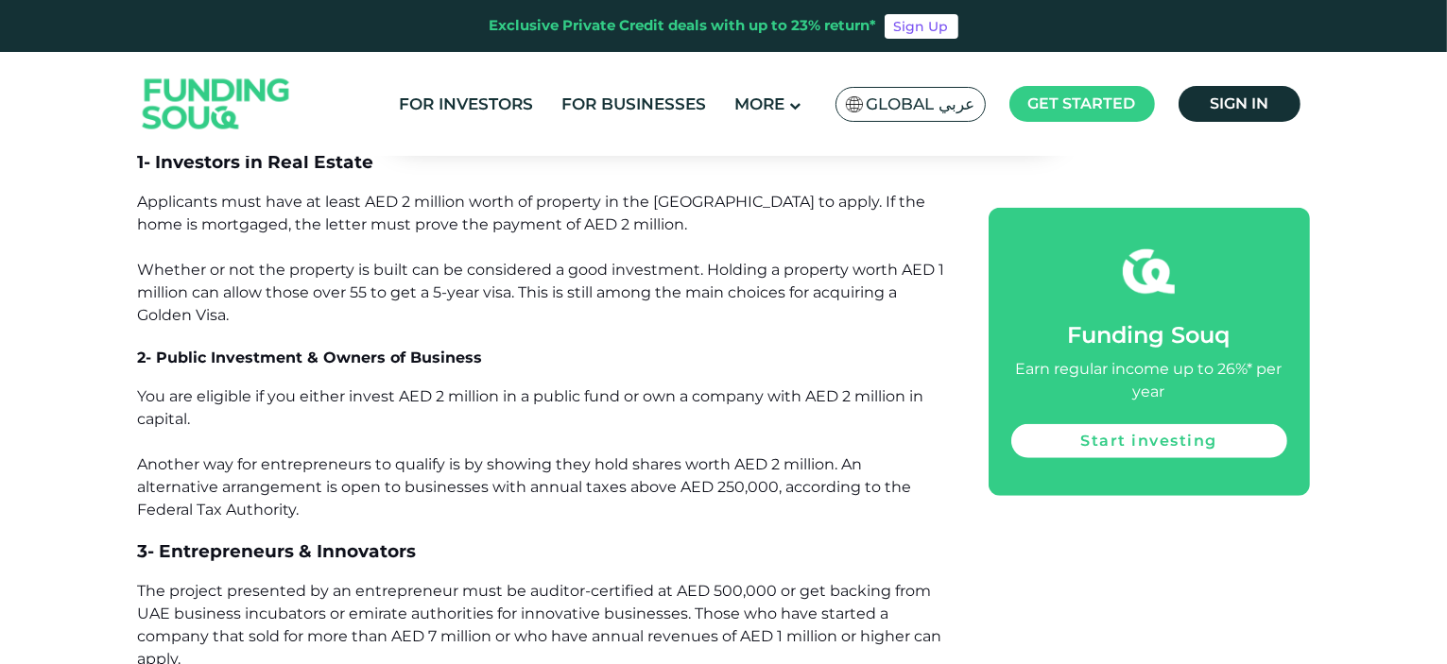 This screenshot has height=664, width=1447. Describe the element at coordinates (310, 357) in the screenshot. I see `span: 2- Public Investment & Owners of Business` at that location.